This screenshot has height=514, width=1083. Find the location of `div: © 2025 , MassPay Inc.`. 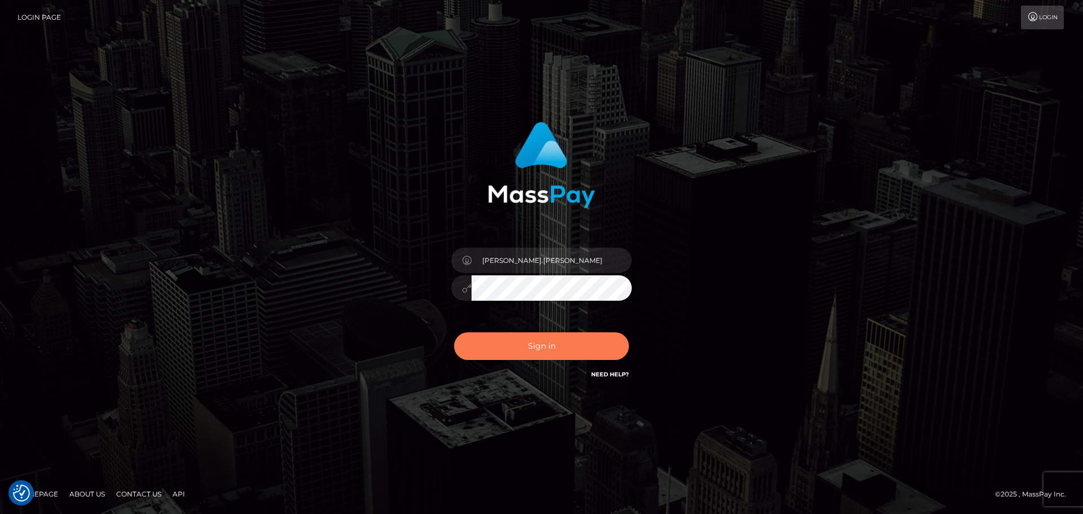

div: © 2025 , MassPay Inc. is located at coordinates (1034, 494).